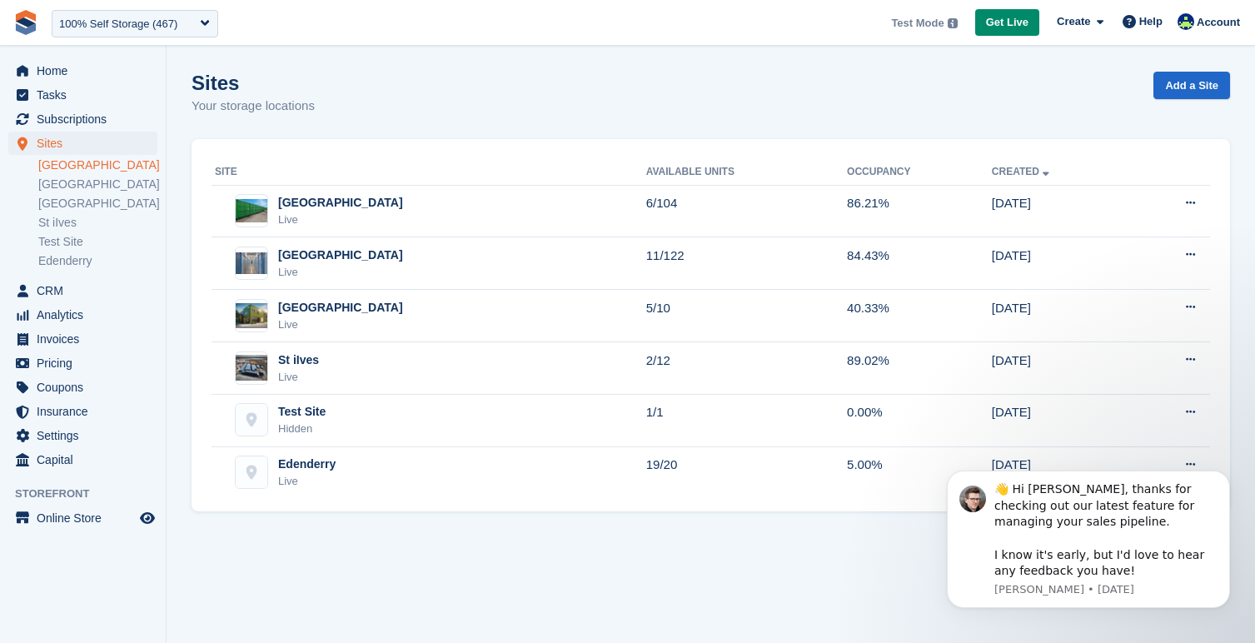 This screenshot has height=643, width=1255. I want to click on th: Occupancy, so click(919, 172).